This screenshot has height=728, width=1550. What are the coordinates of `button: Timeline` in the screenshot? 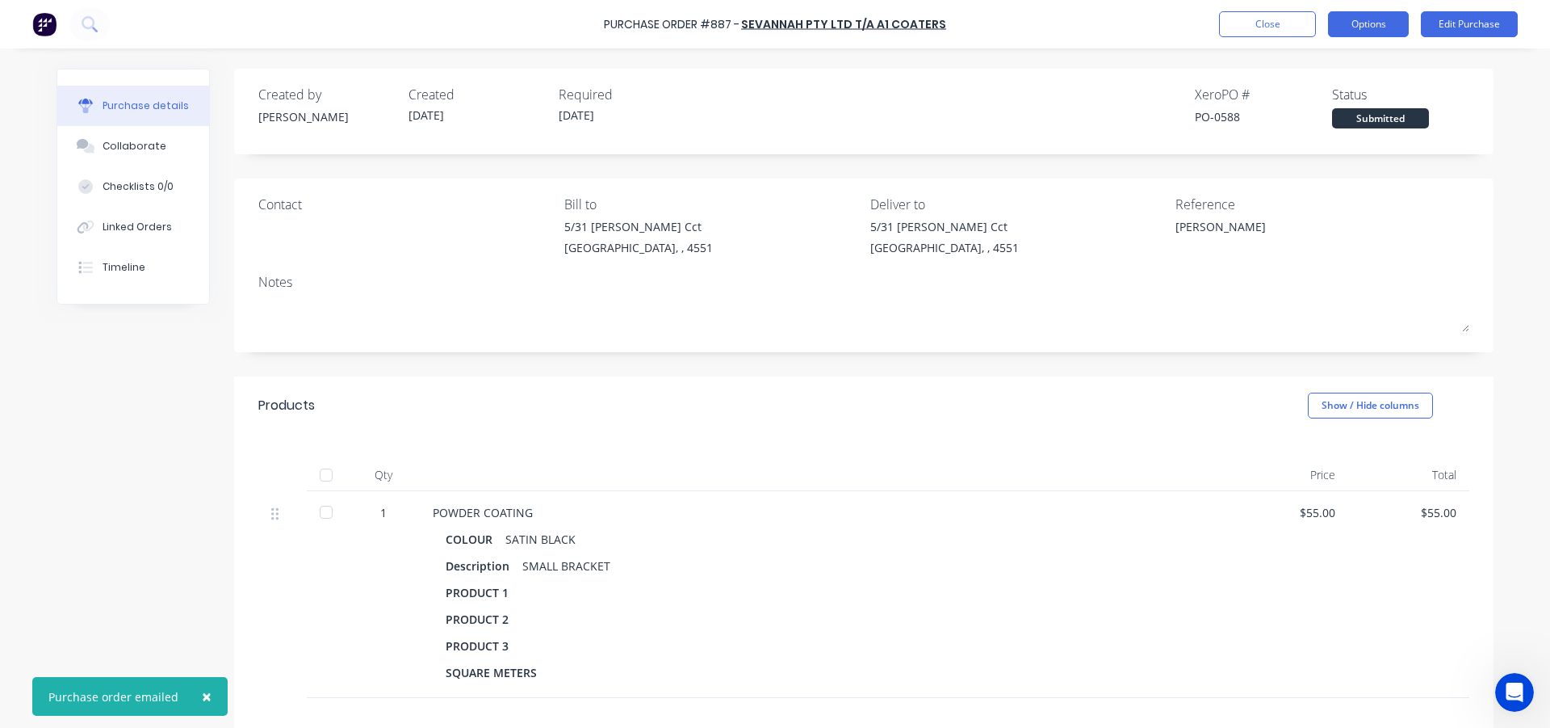 It's located at (133, 267).